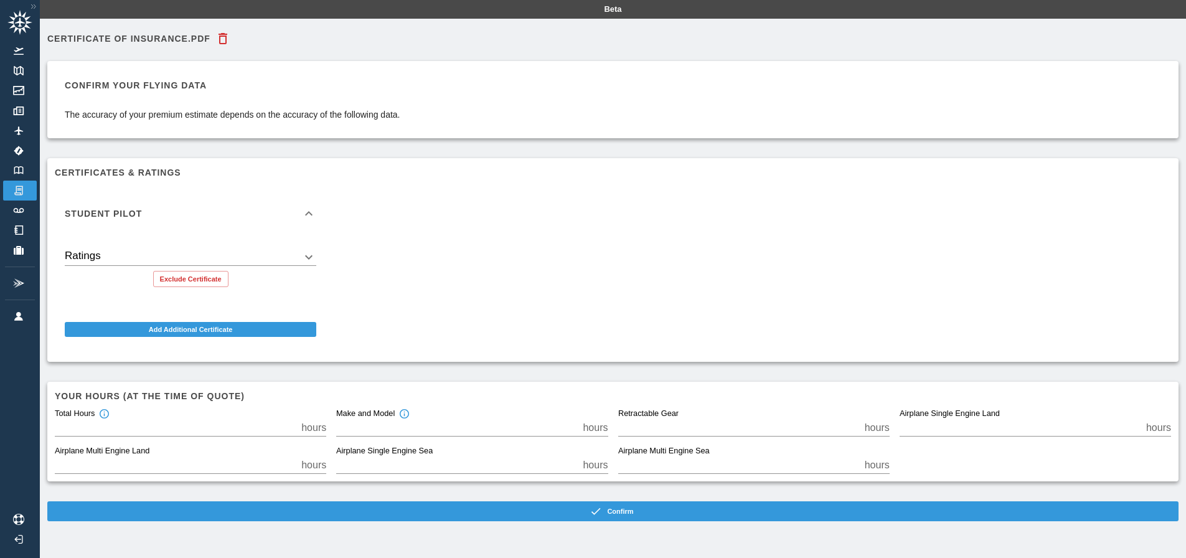 Image resolution: width=1186 pixels, height=558 pixels. What do you see at coordinates (232, 115) in the screenshot?
I see `p: The accuracy of your premium estimate depends on the accuracy of the following data.` at bounding box center [232, 115].